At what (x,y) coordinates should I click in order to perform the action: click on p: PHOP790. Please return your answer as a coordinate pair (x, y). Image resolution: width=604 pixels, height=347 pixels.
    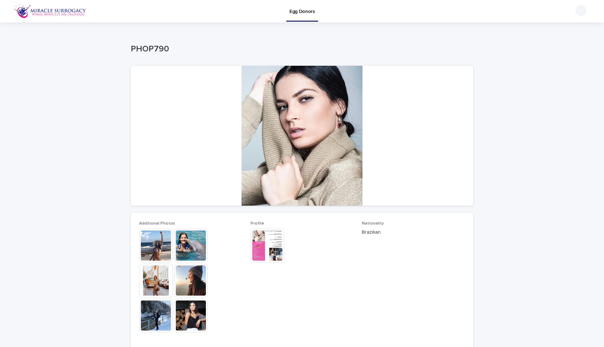
    Looking at the image, I should click on (301, 49).